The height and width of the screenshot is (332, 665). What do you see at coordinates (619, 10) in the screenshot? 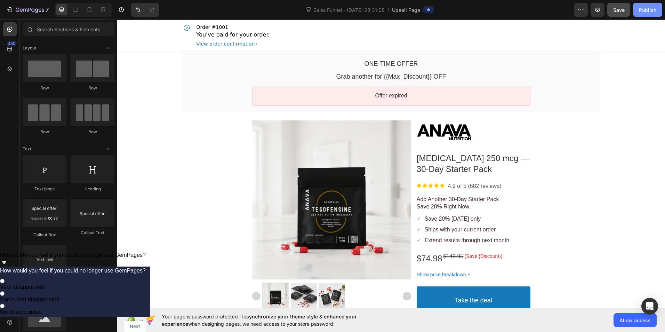
I see `button: Save` at bounding box center [619, 10].